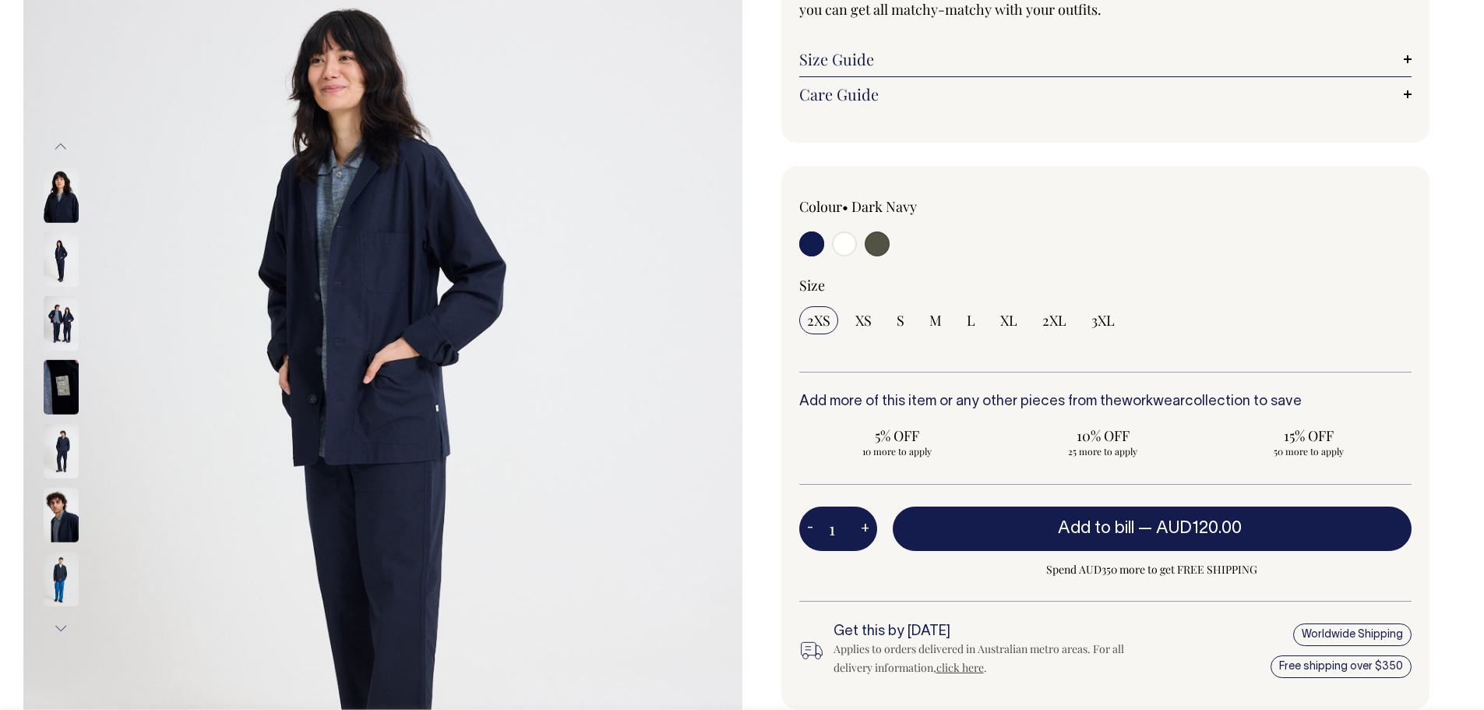 The width and height of the screenshot is (1484, 710). What do you see at coordinates (819, 320) in the screenshot?
I see `span: 2XS` at bounding box center [819, 320].